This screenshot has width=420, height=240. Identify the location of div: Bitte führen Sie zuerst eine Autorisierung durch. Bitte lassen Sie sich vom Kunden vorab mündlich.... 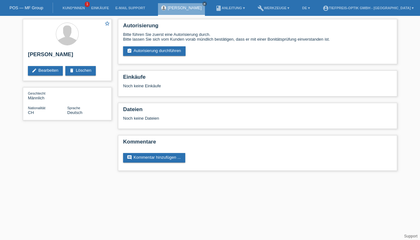
(258, 37).